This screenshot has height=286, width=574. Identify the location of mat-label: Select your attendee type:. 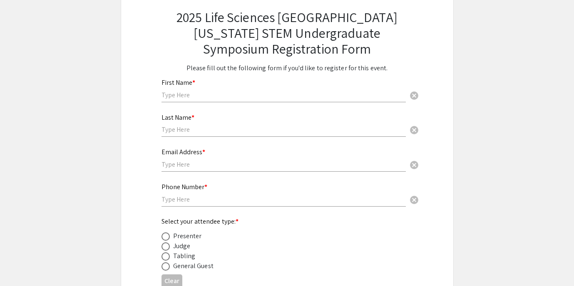
(200, 221).